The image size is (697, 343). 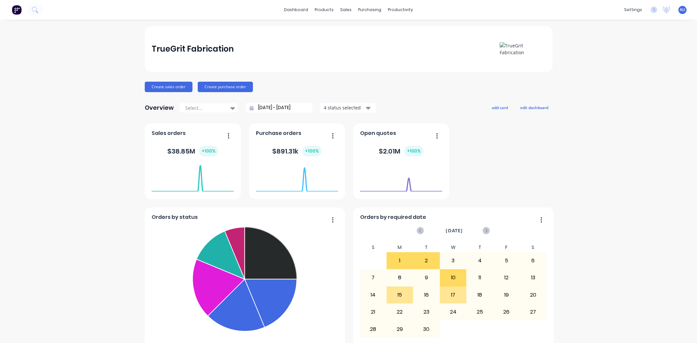 What do you see at coordinates (348, 108) in the screenshot?
I see `button: 4 status selected` at bounding box center [348, 108].